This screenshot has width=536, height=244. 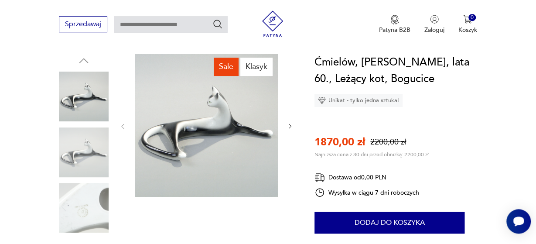 I want to click on div: Sale, so click(x=226, y=67).